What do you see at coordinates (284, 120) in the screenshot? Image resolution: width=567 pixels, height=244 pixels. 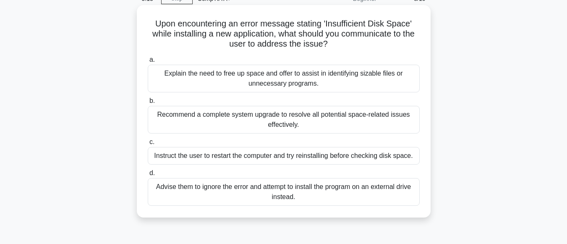 I see `div: Recommend a complete system upgrade to resolve all potential space-related issues effectively.` at bounding box center [284, 120].